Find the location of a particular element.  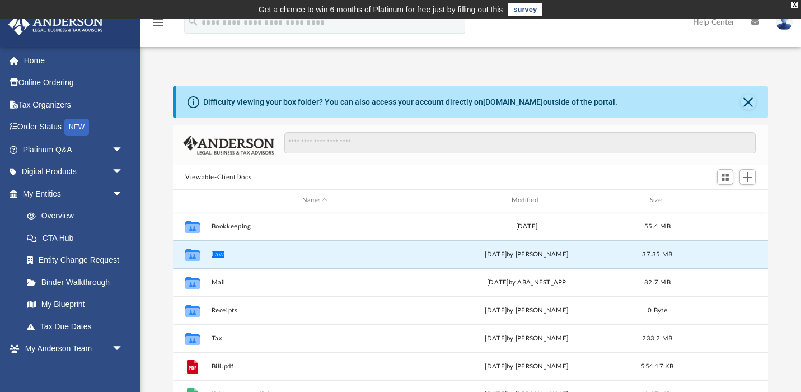

button: Close is located at coordinates (748, 102).